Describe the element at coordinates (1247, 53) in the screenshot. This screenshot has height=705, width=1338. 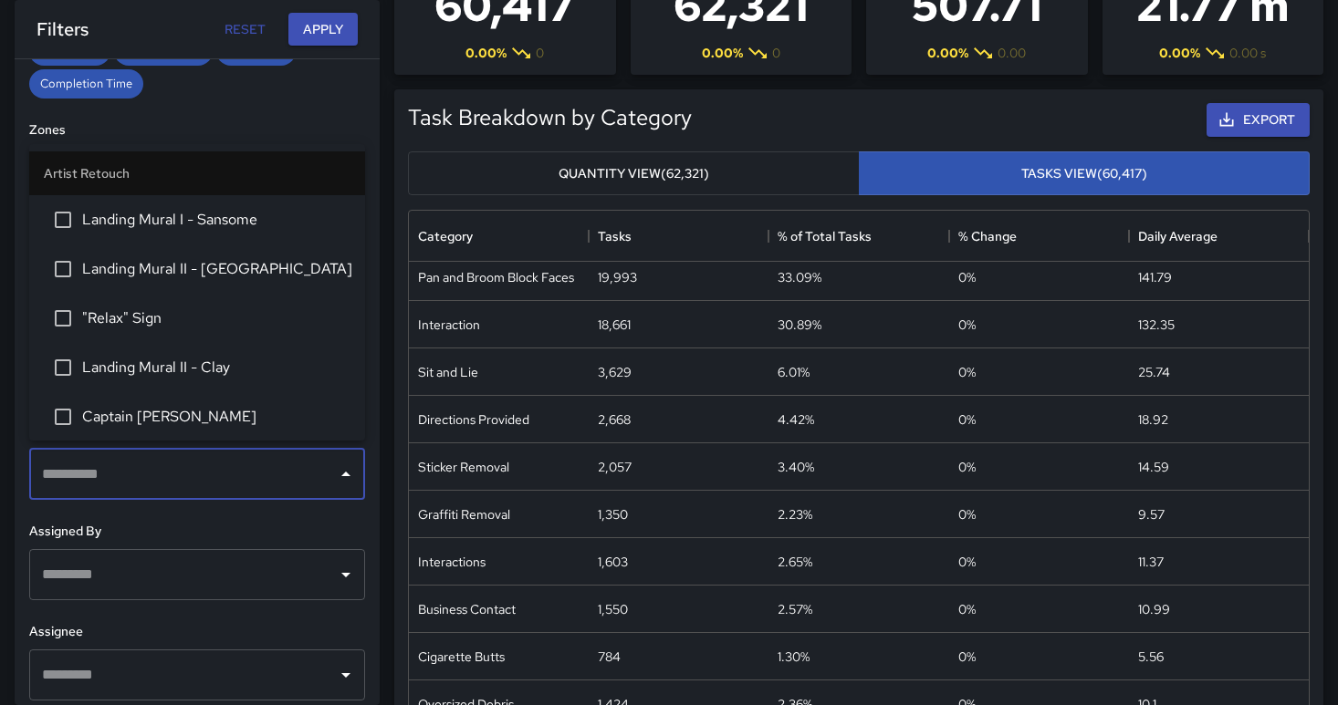
I see `span: 0.00 s` at that location.